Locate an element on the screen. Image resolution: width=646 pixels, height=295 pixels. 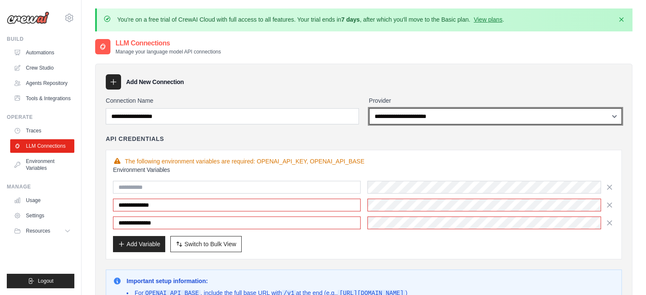
h2: LLM Connections is located at coordinates (168, 43).